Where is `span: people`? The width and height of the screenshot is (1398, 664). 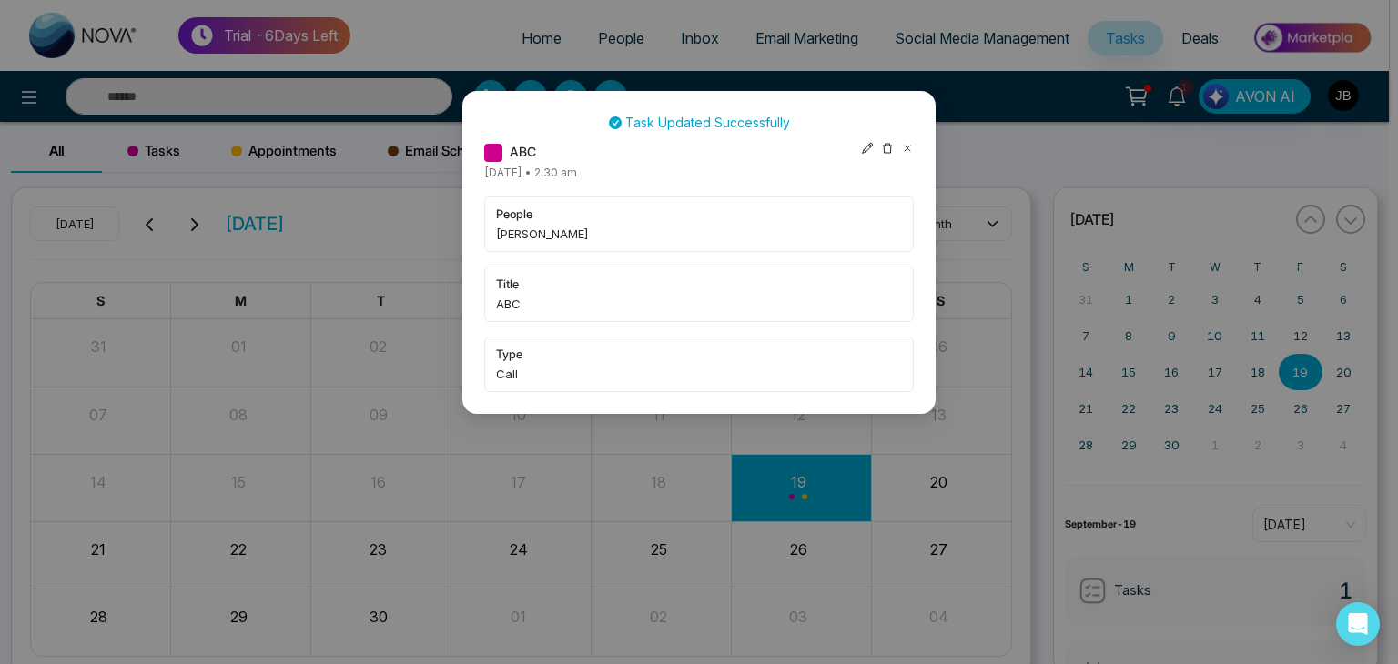
span: people is located at coordinates (699, 214).